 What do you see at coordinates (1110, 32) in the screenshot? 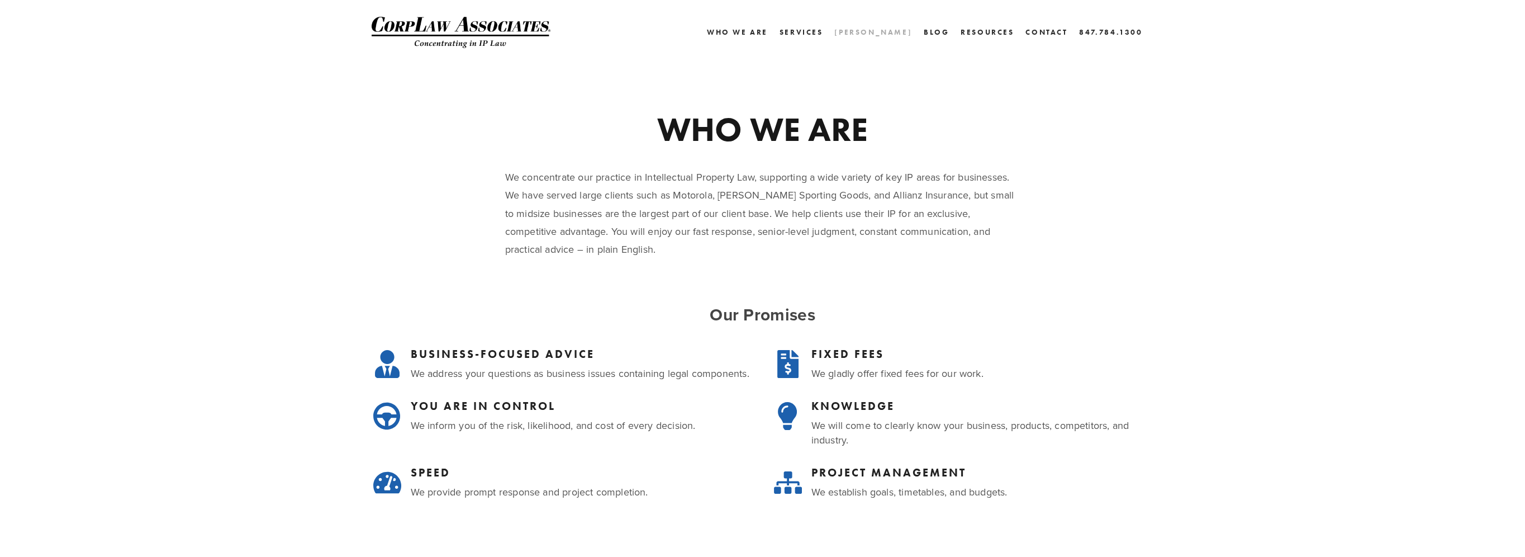
I see `a: 847.784.1300` at bounding box center [1110, 32].